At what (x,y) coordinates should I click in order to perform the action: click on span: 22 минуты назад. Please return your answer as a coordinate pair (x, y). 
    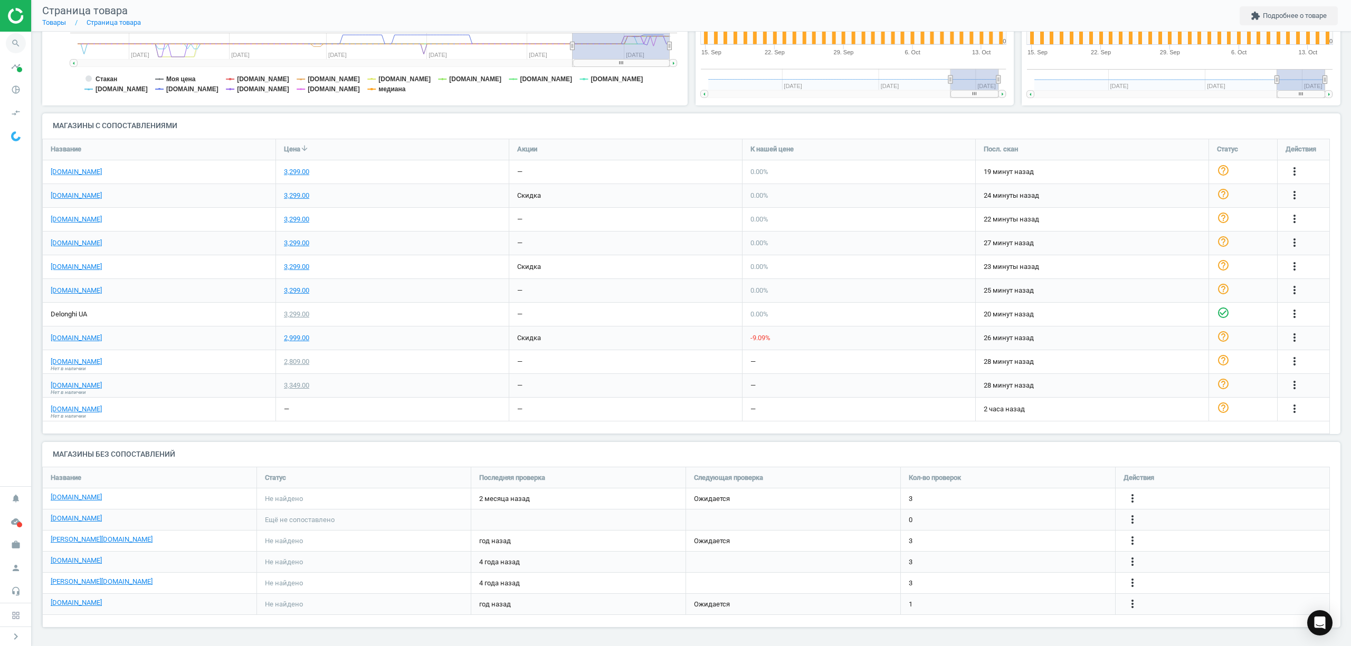
    Looking at the image, I should click on (1092, 220).